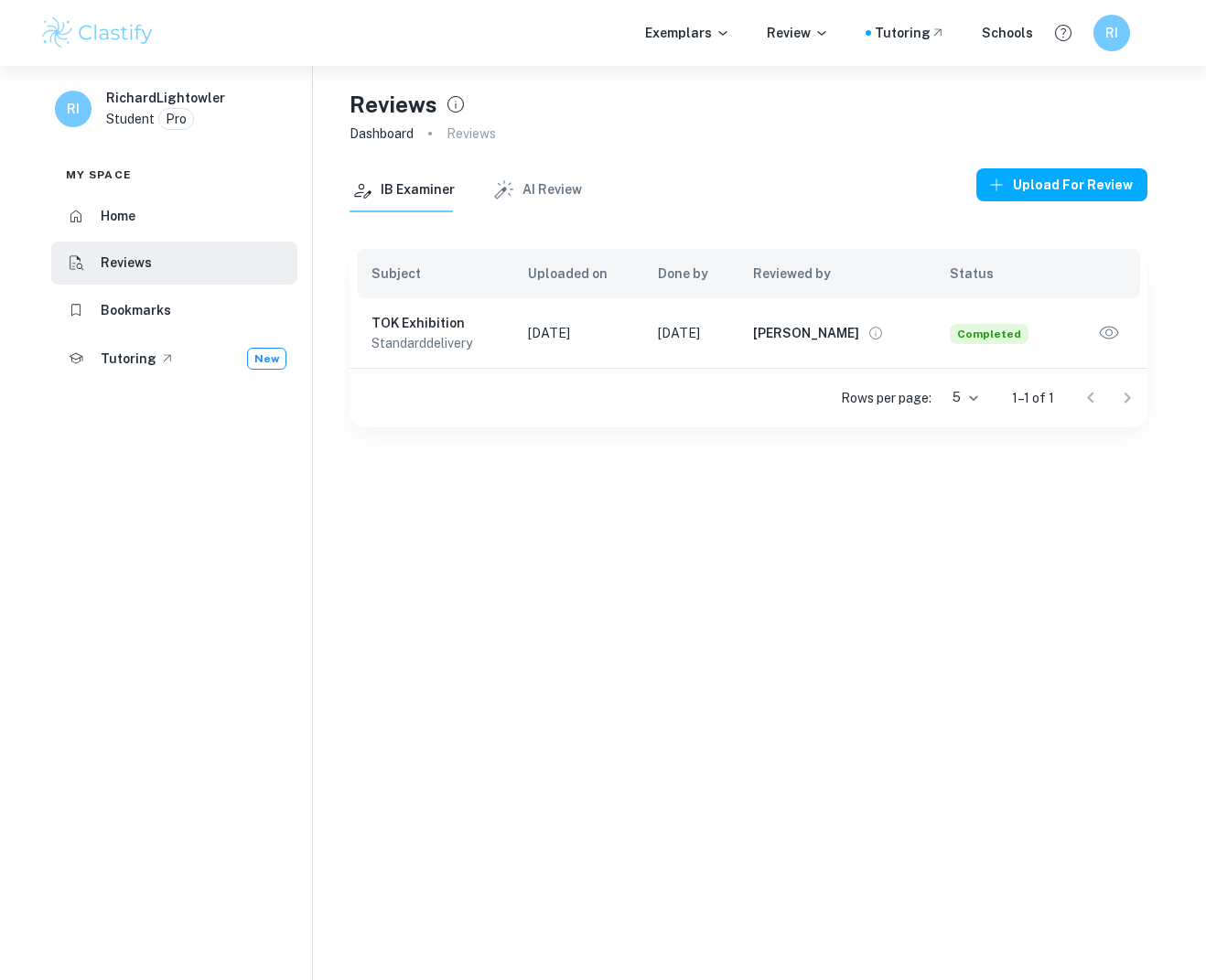 The width and height of the screenshot is (1206, 980). Describe the element at coordinates (174, 216) in the screenshot. I see `a: Home` at that location.